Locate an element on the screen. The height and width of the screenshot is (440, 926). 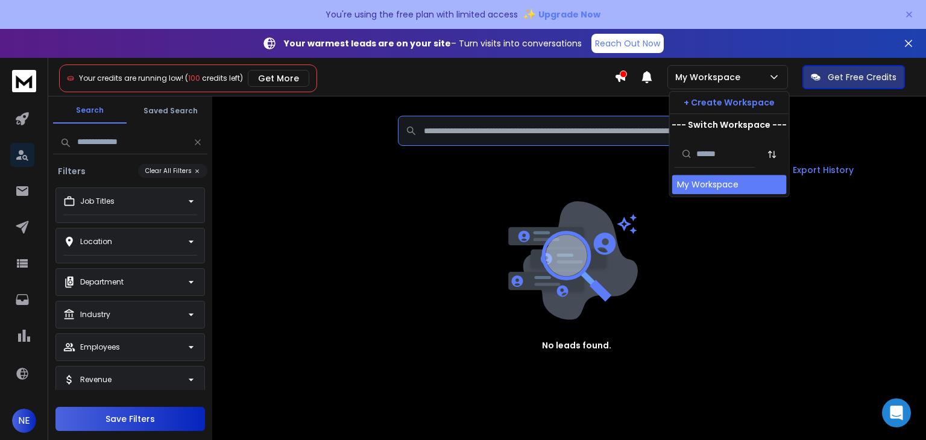
p: Department is located at coordinates (102, 282).